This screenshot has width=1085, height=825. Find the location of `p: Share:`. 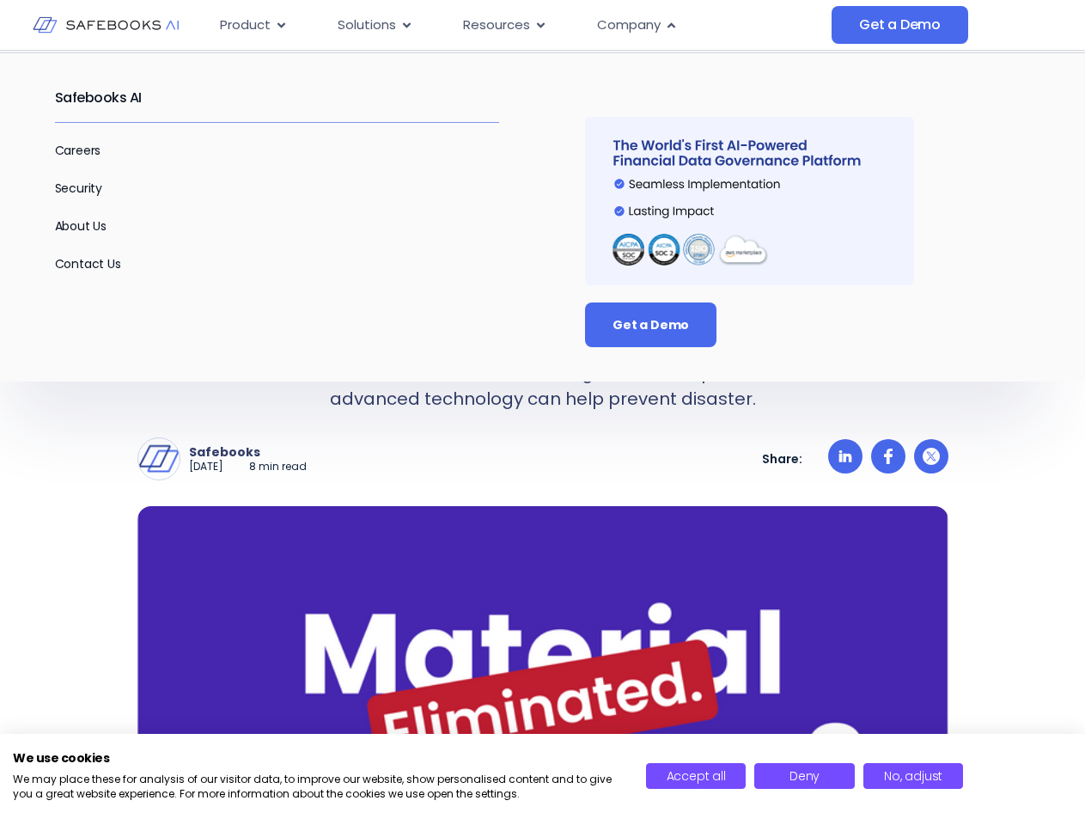

p: Share: is located at coordinates (782, 459).